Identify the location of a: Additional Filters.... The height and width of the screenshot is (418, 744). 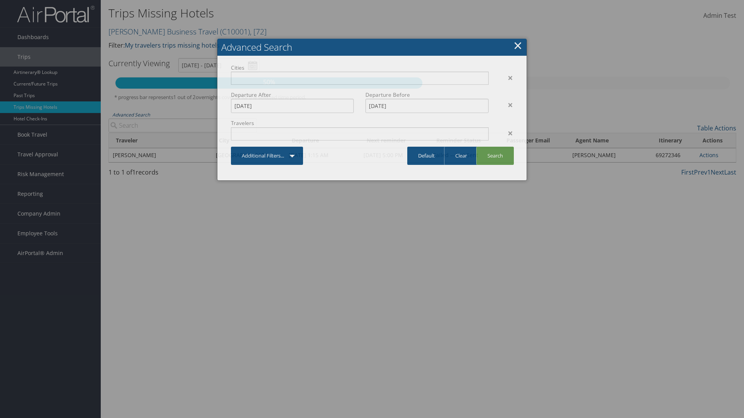
(267, 156).